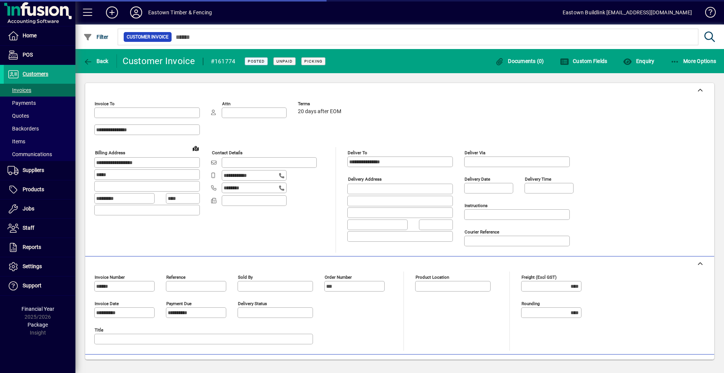 This screenshot has width=724, height=373. I want to click on mat-label: Deliver via, so click(475, 153).